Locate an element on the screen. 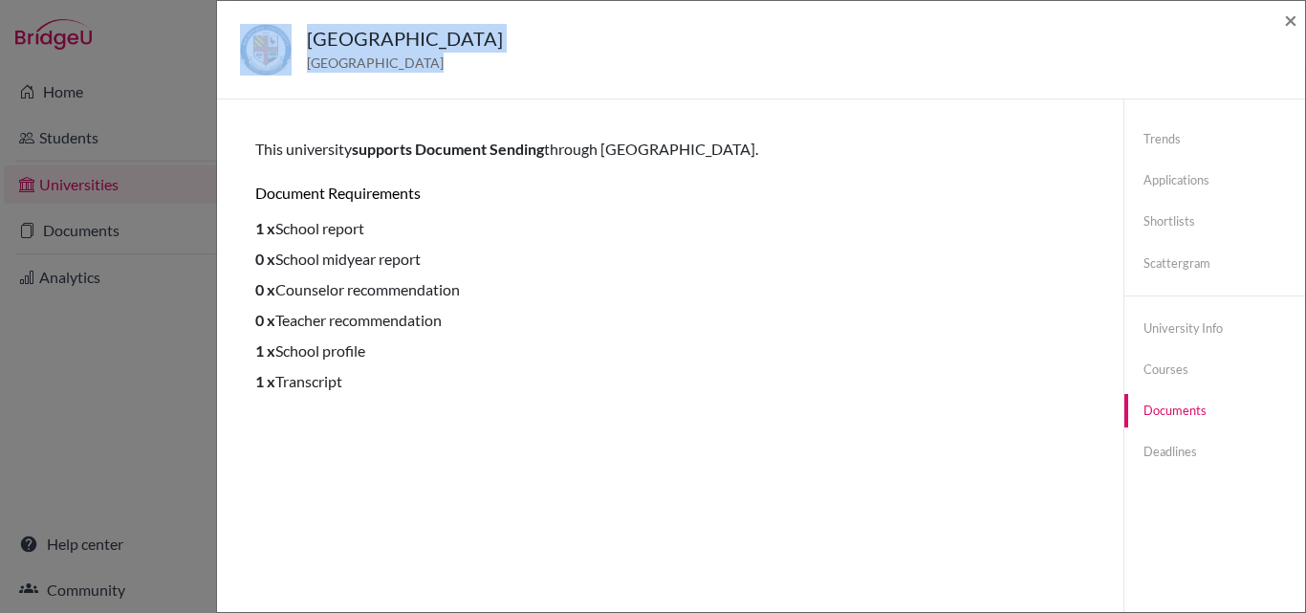 Image resolution: width=1306 pixels, height=613 pixels. li: Transcript is located at coordinates (670, 382).